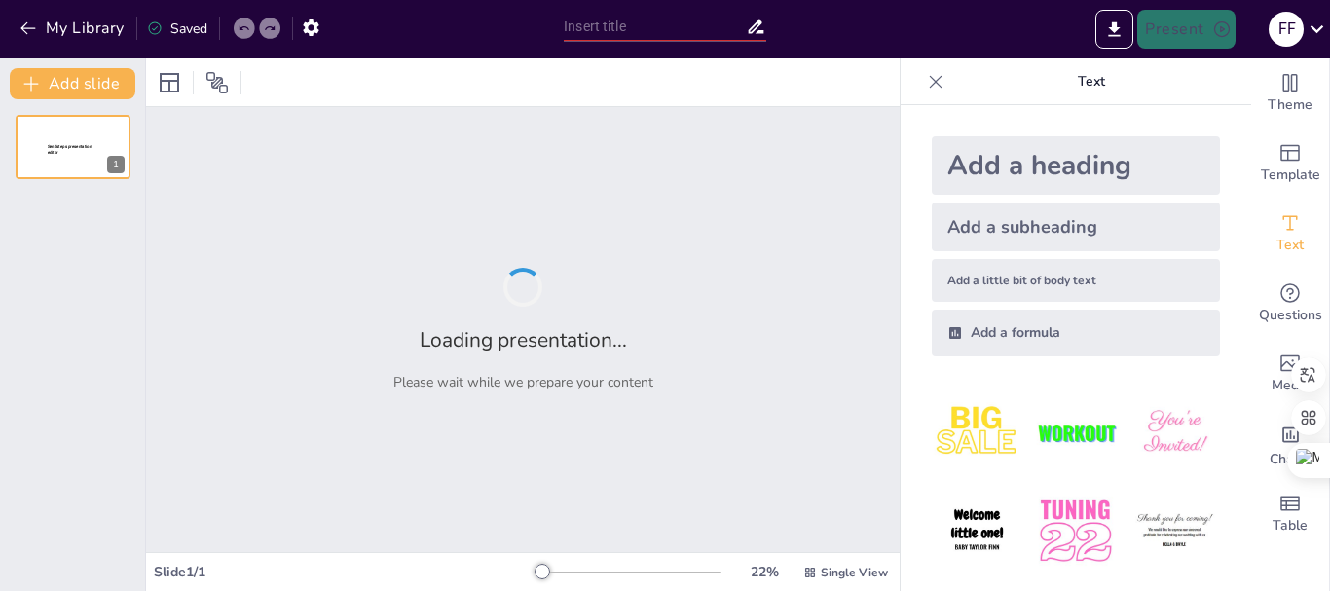  Describe the element at coordinates (1290, 315) in the screenshot. I see `span: Questions` at that location.